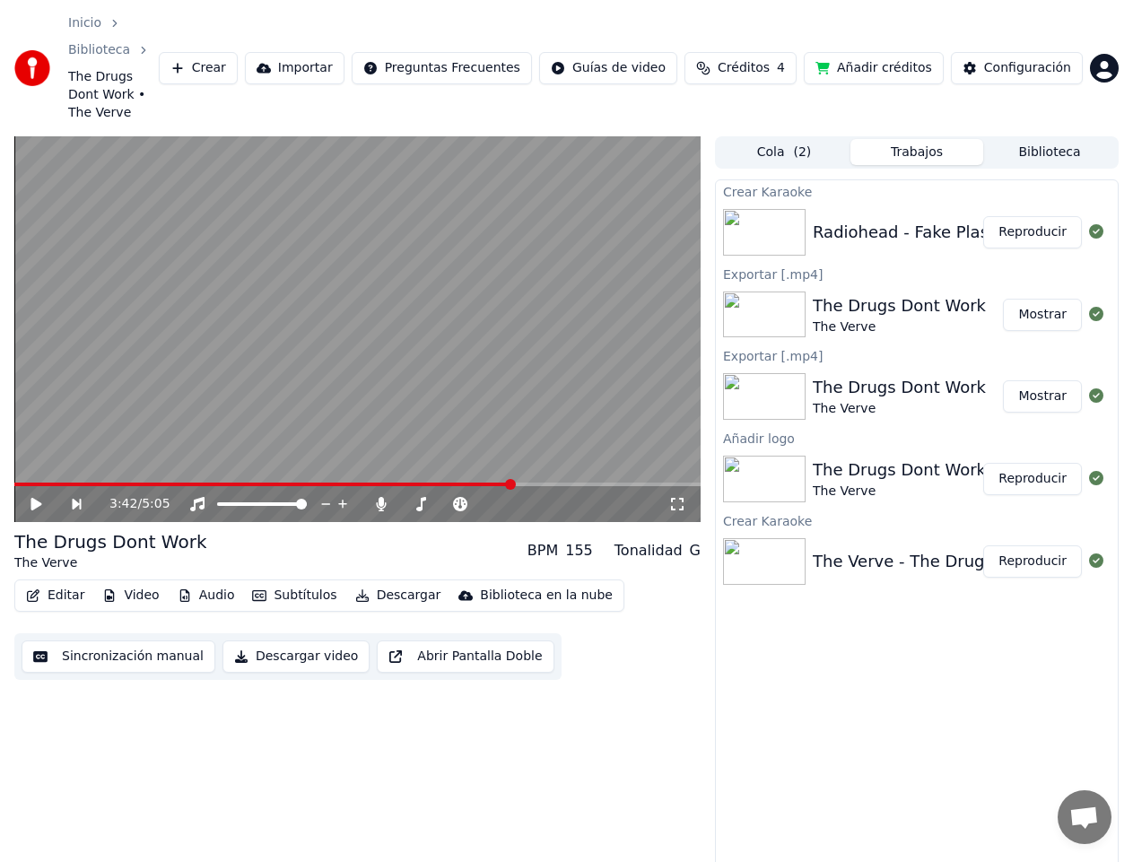 This screenshot has height=862, width=1133. What do you see at coordinates (198, 68) in the screenshot?
I see `button: Crear` at bounding box center [198, 68].